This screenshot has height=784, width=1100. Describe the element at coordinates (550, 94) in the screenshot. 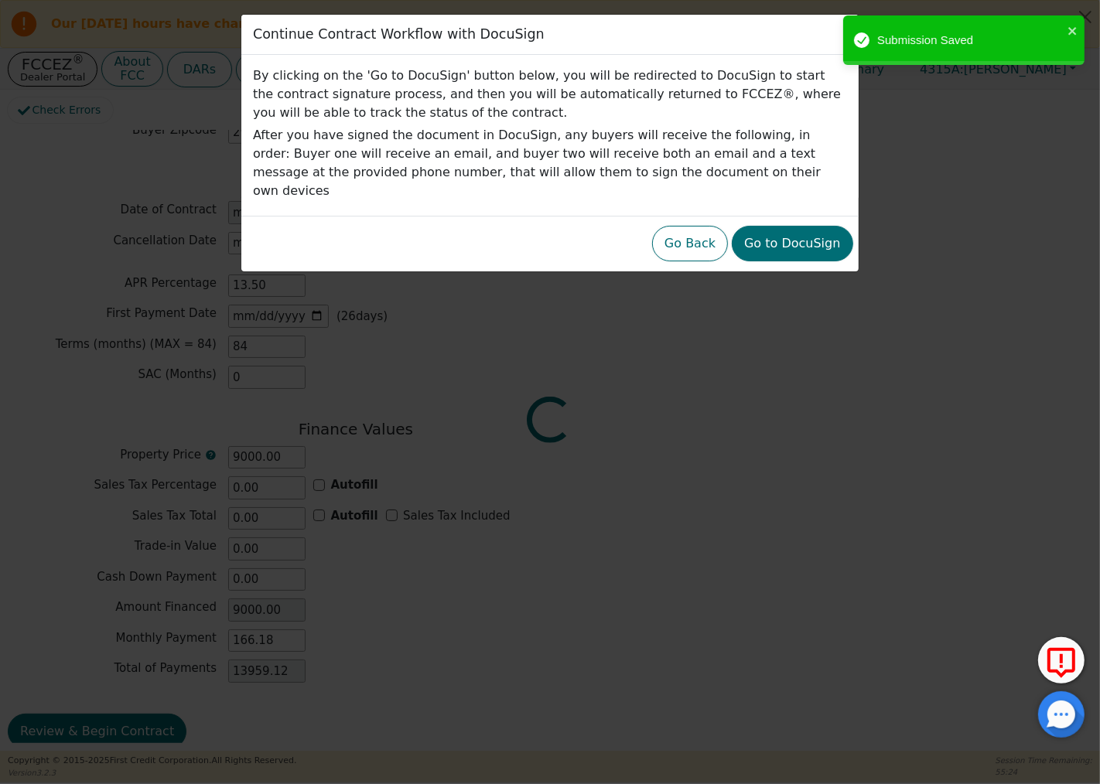

I see `p: By clicking on the 'Go to DocuSign' button below, you will be redirected to DocuSign to start the...` at that location.